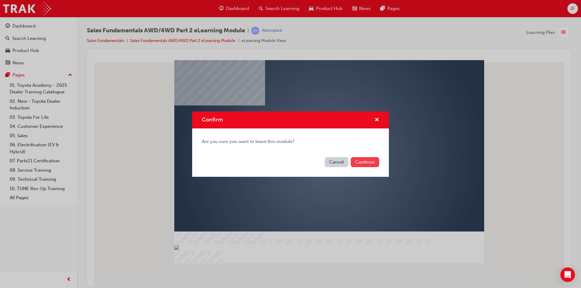 The image size is (581, 288). I want to click on button: cross-icon, so click(377, 120).